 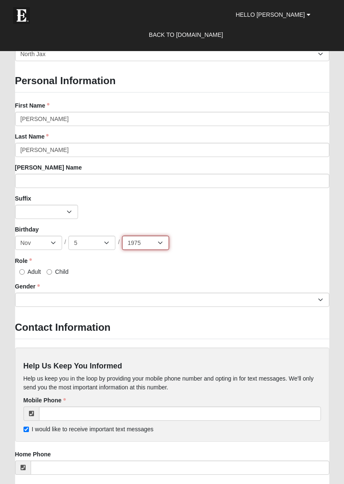 I want to click on label: Birthday, so click(x=27, y=230).